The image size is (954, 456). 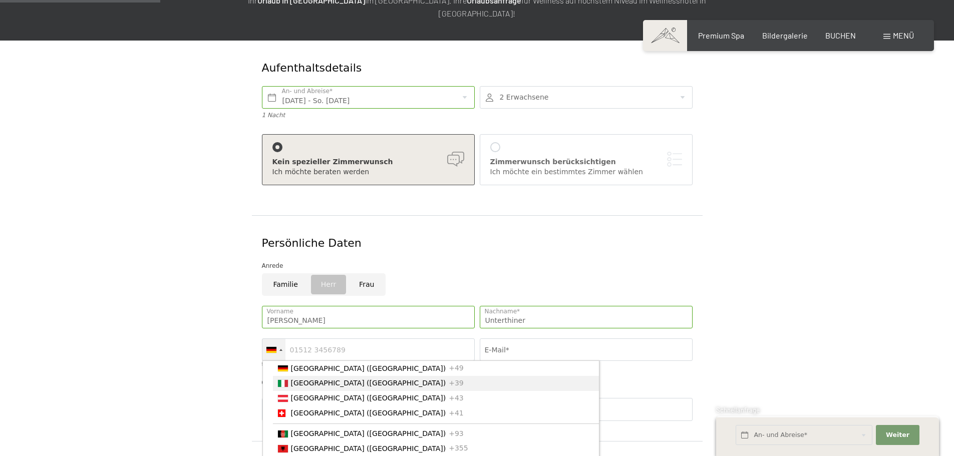 What do you see at coordinates (840, 35) in the screenshot?
I see `span: BUCHEN` at bounding box center [840, 35].